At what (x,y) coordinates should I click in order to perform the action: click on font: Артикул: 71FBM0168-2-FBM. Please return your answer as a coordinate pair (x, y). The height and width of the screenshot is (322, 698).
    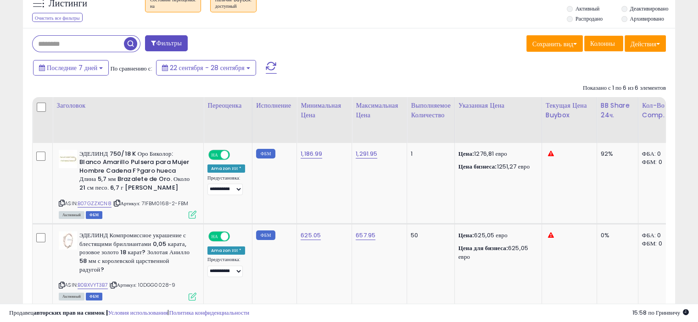
    Looking at the image, I should click on (154, 204).